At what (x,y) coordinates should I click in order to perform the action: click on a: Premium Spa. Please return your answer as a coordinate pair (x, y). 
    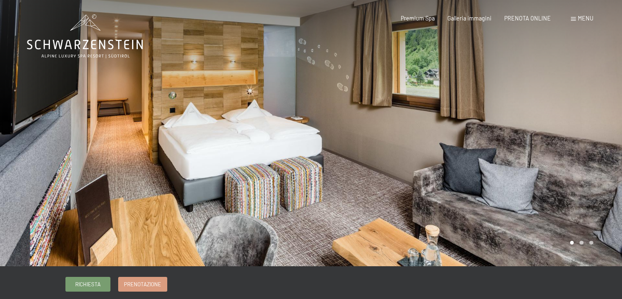
    Looking at the image, I should click on (418, 18).